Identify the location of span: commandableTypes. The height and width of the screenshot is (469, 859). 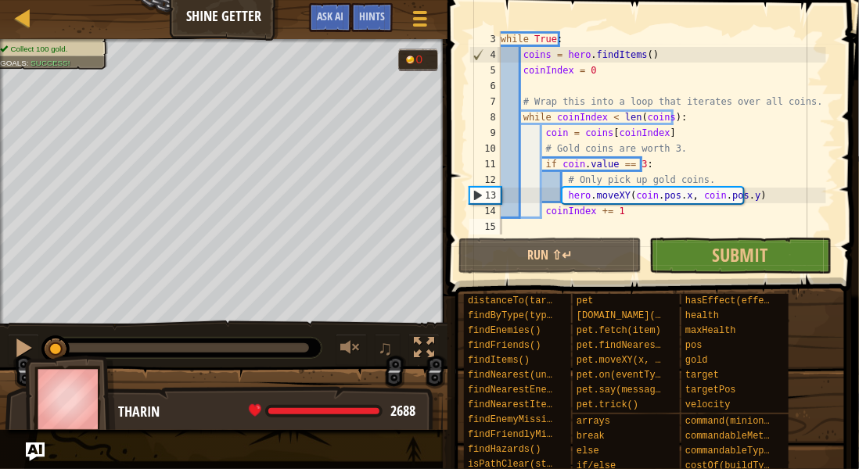
(730, 451).